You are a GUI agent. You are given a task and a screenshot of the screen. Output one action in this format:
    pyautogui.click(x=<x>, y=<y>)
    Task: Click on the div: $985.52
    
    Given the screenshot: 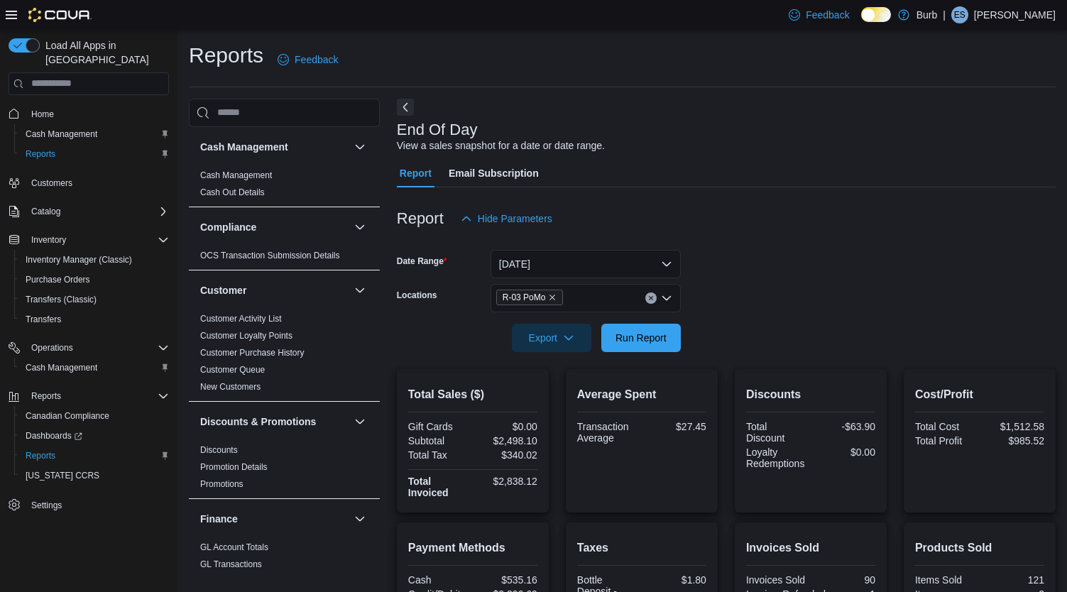 What is the action you would take?
    pyautogui.click(x=1013, y=441)
    